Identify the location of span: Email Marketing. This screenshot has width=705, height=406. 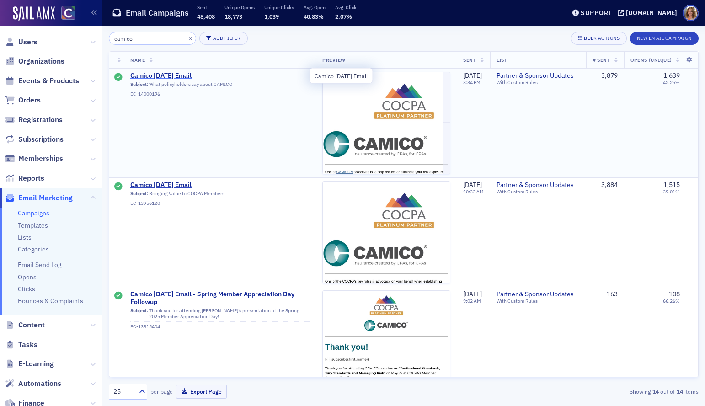
(45, 198).